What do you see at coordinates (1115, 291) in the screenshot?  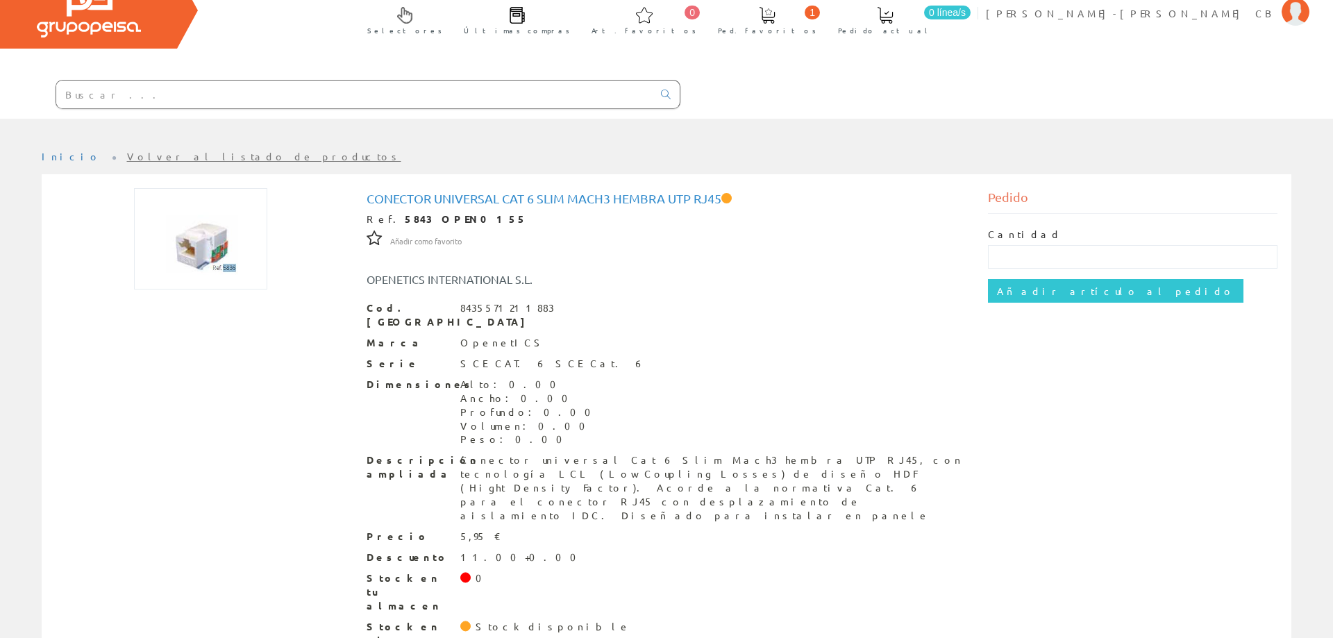 I see `input: Añadir artículo al pedido` at bounding box center [1115, 291].